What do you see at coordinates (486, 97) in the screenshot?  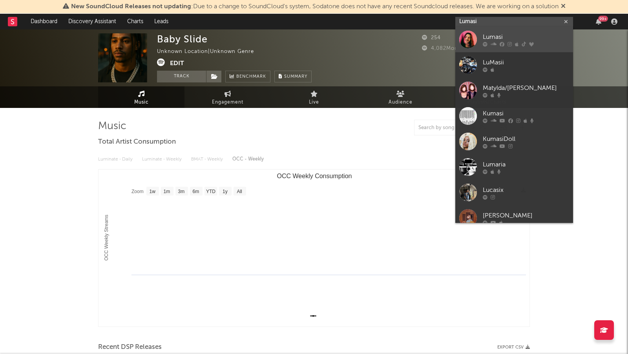 I see `a: Playlists/Charts` at bounding box center [486, 97].